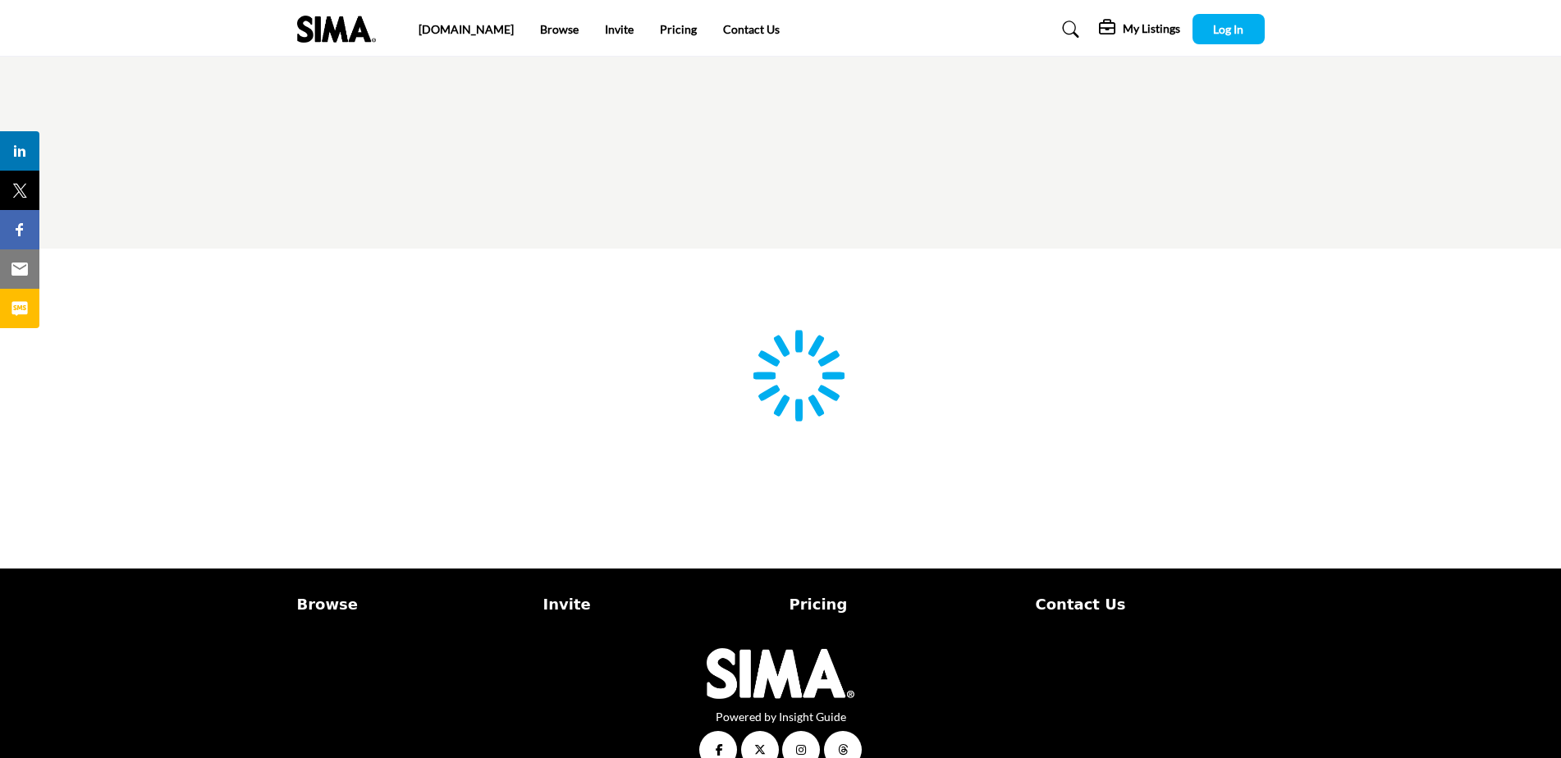 Image resolution: width=1561 pixels, height=758 pixels. I want to click on p: Contact Us, so click(1150, 604).